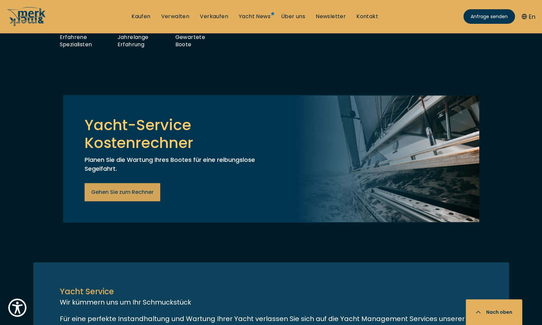 Image resolution: width=542 pixels, height=325 pixels. Describe the element at coordinates (122, 192) in the screenshot. I see `a: Gehen Sie zum Rechner` at that location.